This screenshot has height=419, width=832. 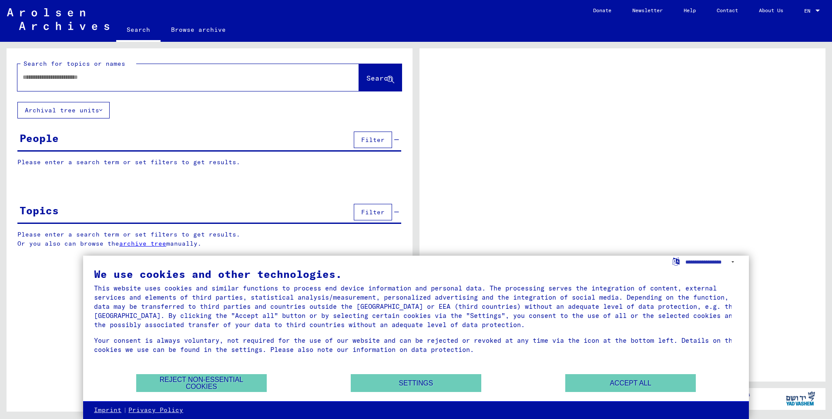 What do you see at coordinates (631, 383) in the screenshot?
I see `button: Accept all` at bounding box center [631, 383].